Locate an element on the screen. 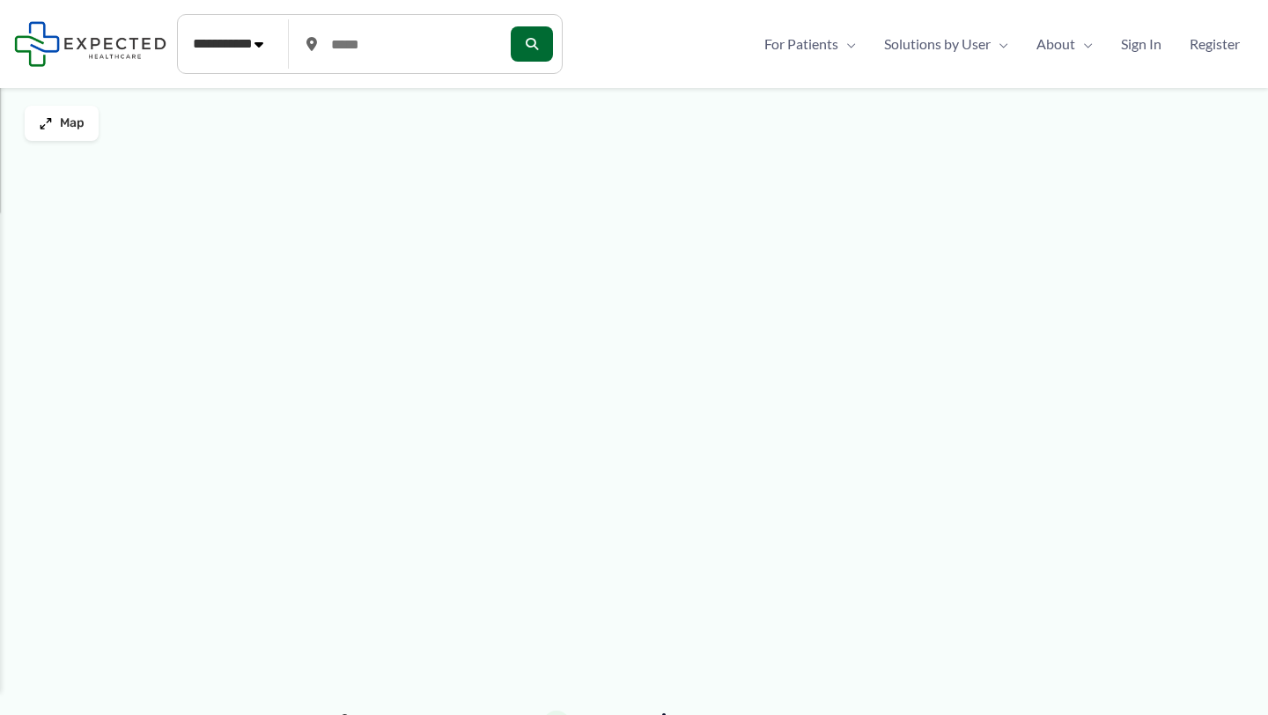 The height and width of the screenshot is (715, 1268). img: Maximize is located at coordinates (46, 123).